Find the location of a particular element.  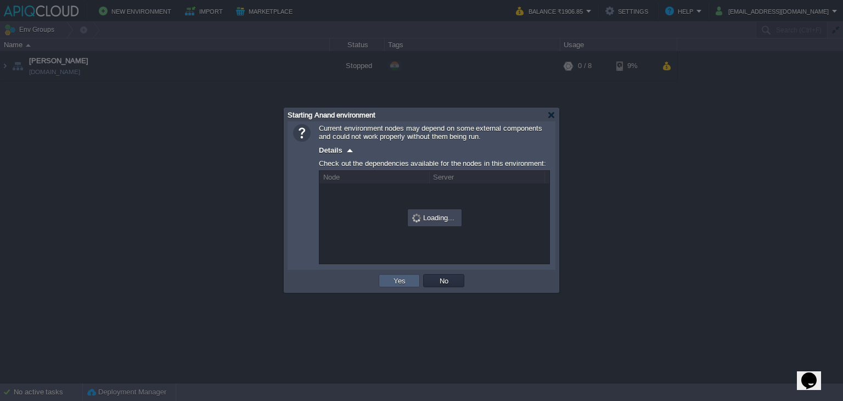

span: Current environment nodes may depend on some external components and could not work properly with... is located at coordinates (430, 132).